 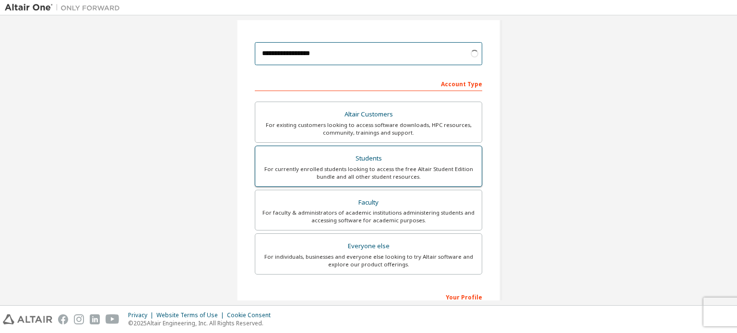 What do you see at coordinates (369, 203) in the screenshot?
I see `div: Faculty` at bounding box center [369, 203].